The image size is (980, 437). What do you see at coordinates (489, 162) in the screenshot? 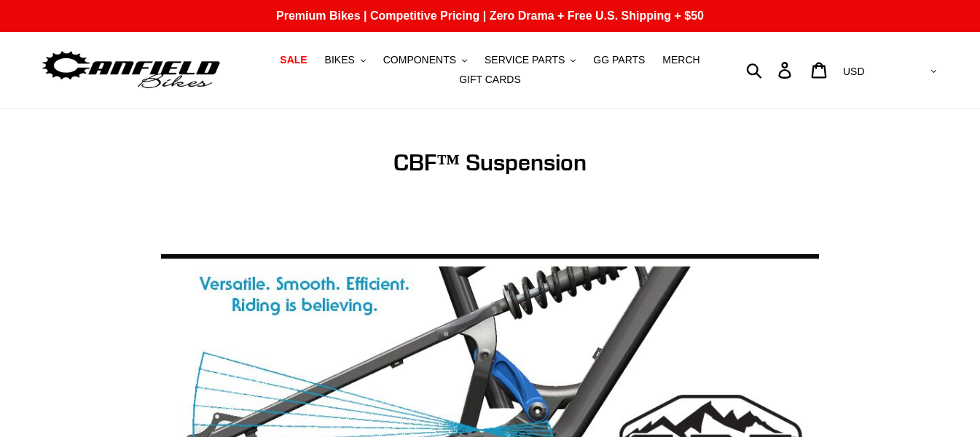
I see `h1: CBF™ Suspension` at bounding box center [489, 162].